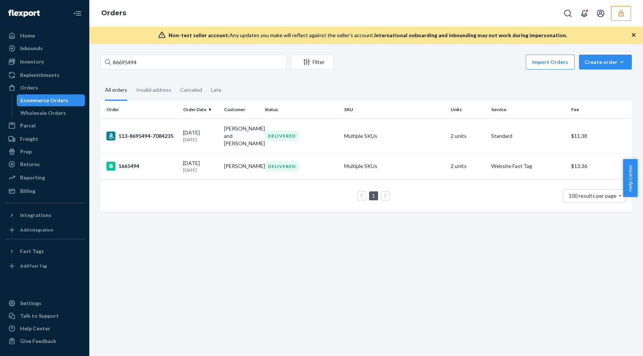  Describe the element at coordinates (528, 136) in the screenshot. I see `p: Standard` at that location.